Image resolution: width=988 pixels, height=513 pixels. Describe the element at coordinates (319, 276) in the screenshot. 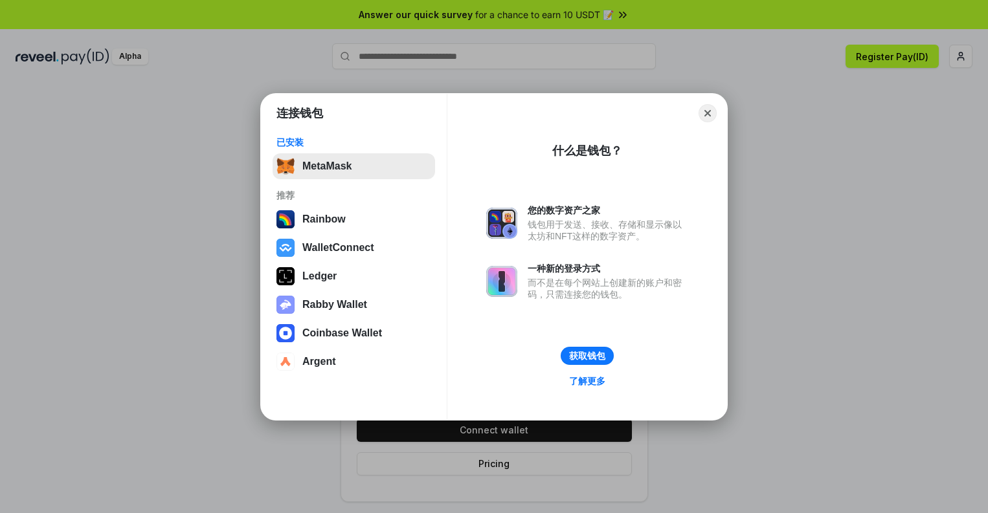

I see `div: Ledger` at that location.